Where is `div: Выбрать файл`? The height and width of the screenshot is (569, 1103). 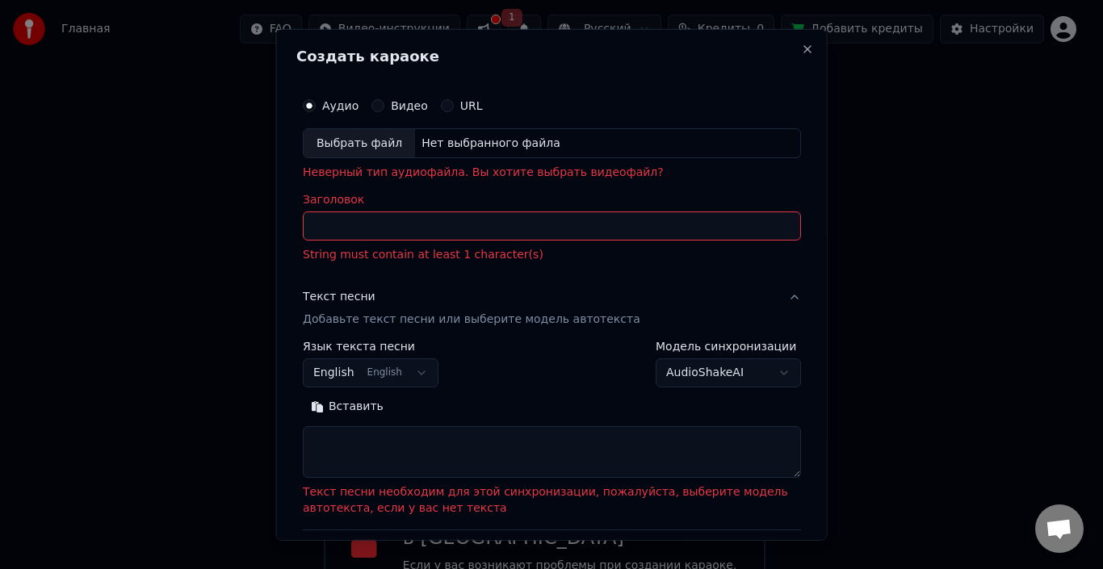 div: Выбрать файл is located at coordinates (359, 143).